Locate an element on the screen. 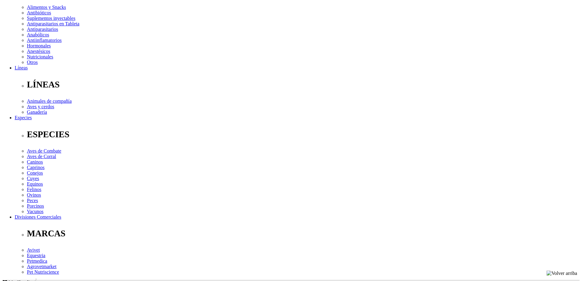  a: Anestésicos is located at coordinates (39, 51).